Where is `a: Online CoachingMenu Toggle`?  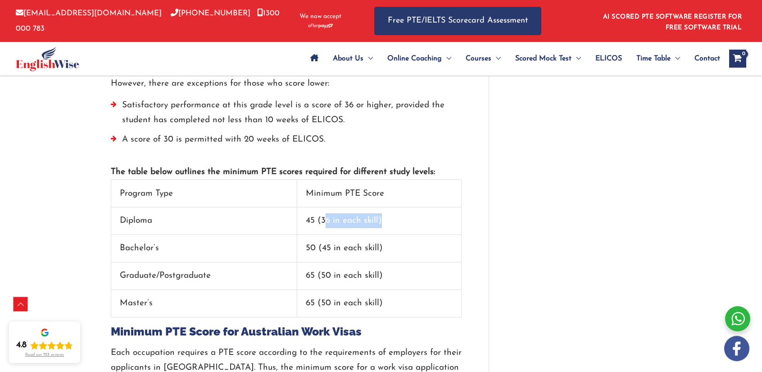 a: Online CoachingMenu Toggle is located at coordinates (419, 59).